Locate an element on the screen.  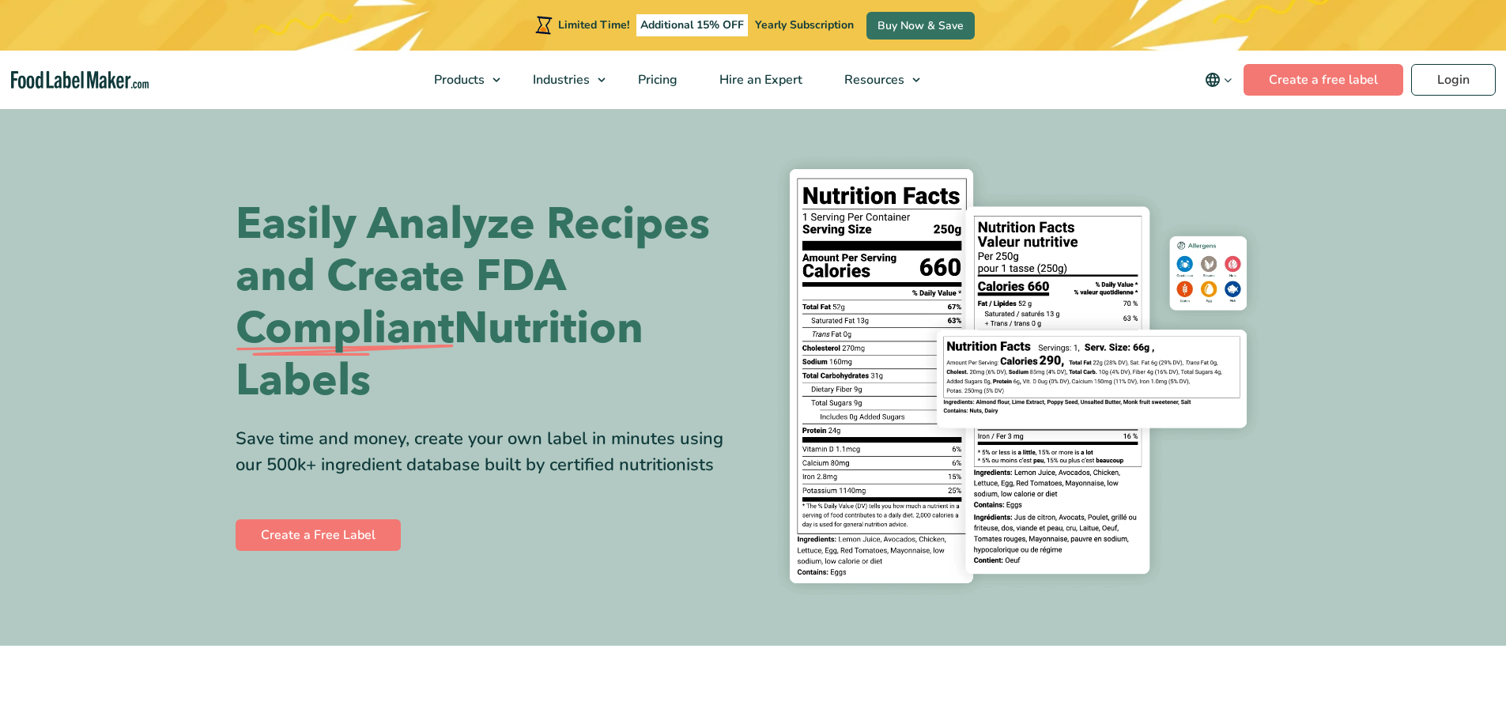
span: Yearly Subscription is located at coordinates (804, 25).